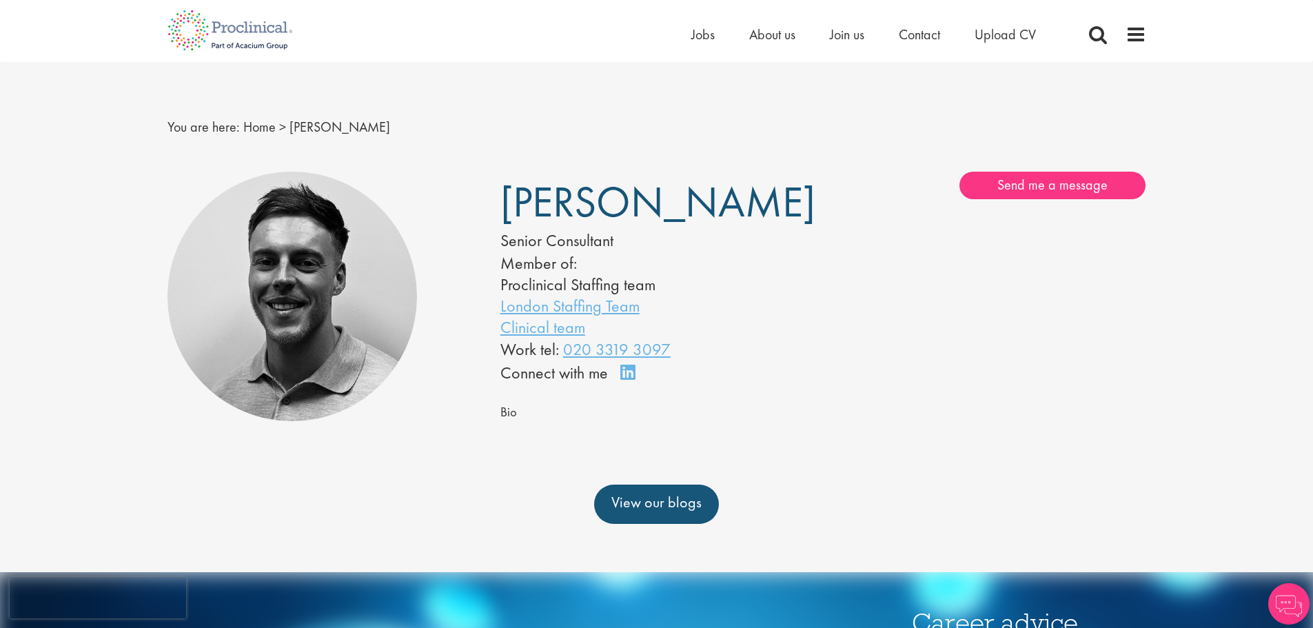 The width and height of the screenshot is (1313, 628). Describe the element at coordinates (259, 127) in the screenshot. I see `a: breadcrumb link` at that location.